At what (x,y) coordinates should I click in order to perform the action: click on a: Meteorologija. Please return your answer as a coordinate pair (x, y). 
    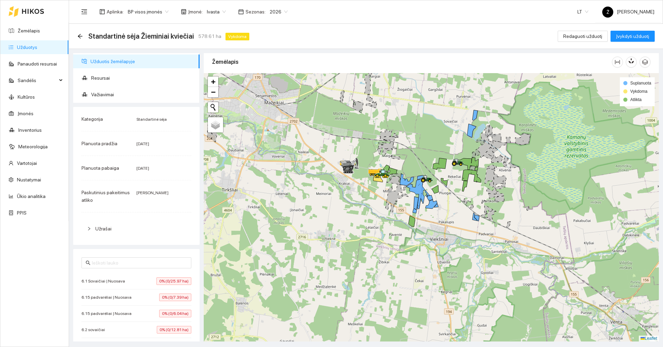
    Looking at the image, I should click on (33, 147).